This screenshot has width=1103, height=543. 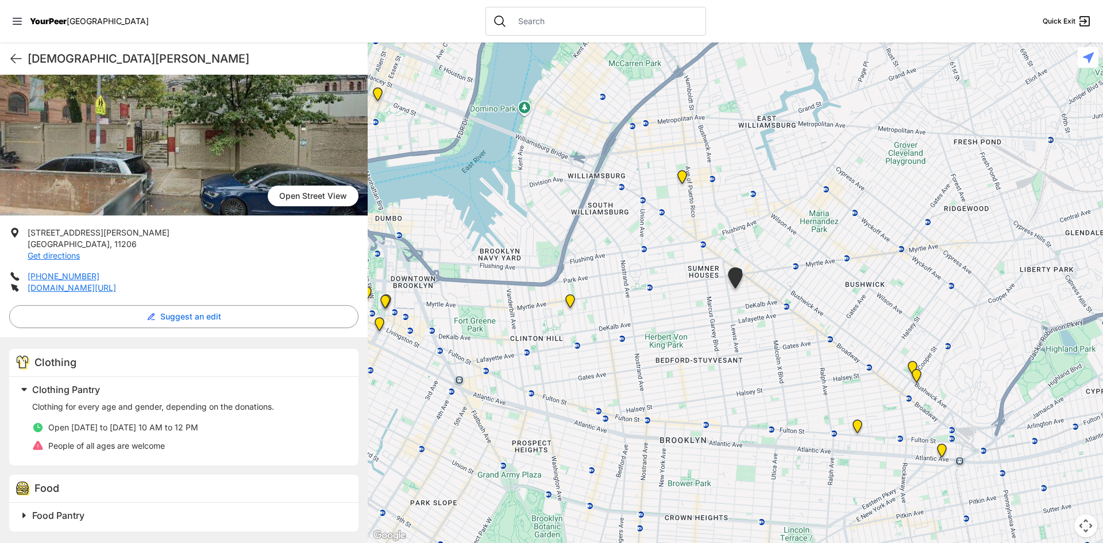 What do you see at coordinates (47, 488) in the screenshot?
I see `span: Food` at bounding box center [47, 488].